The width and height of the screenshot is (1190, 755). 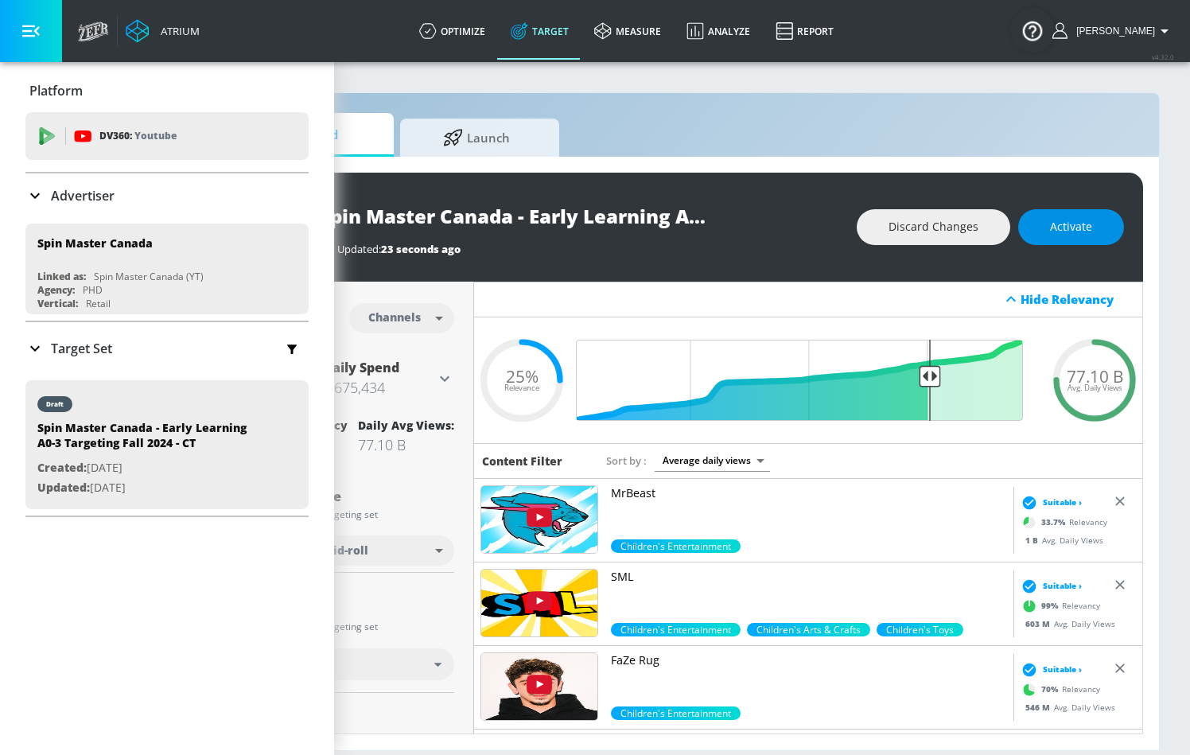 I want to click on div: Languages, so click(x=354, y=608).